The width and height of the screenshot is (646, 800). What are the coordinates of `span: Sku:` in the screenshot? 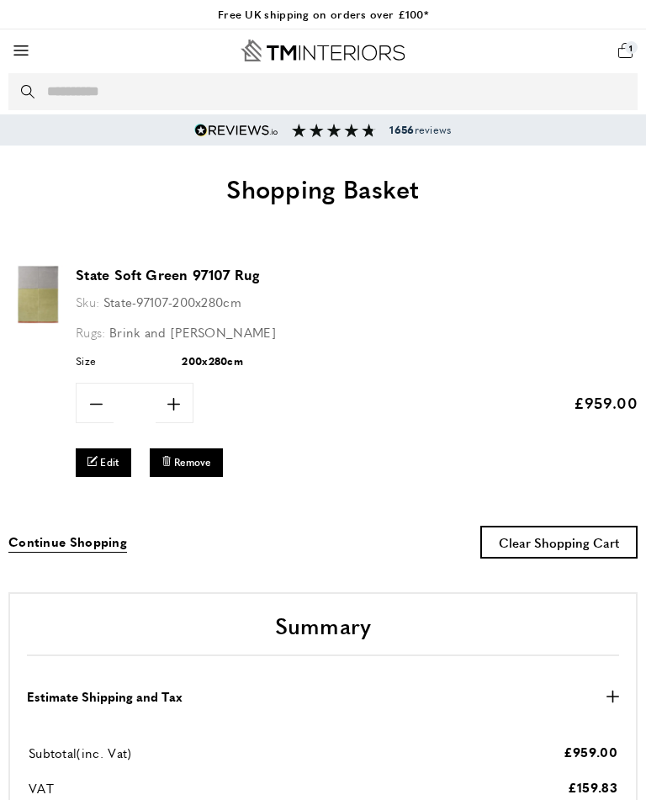 It's located at (87, 301).